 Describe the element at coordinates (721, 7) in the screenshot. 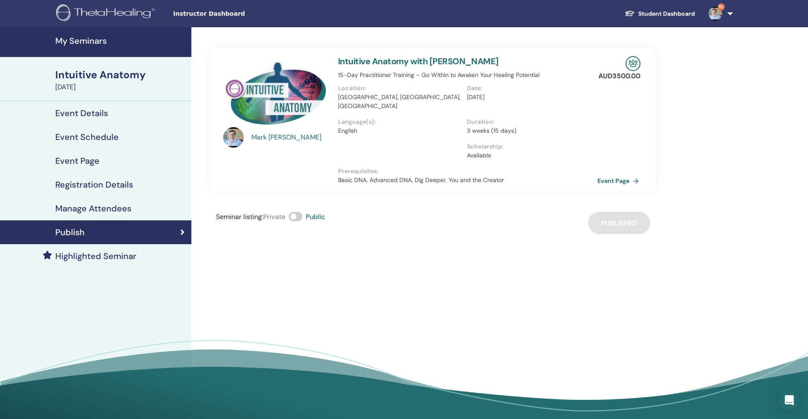

I see `span: 9+` at that location.